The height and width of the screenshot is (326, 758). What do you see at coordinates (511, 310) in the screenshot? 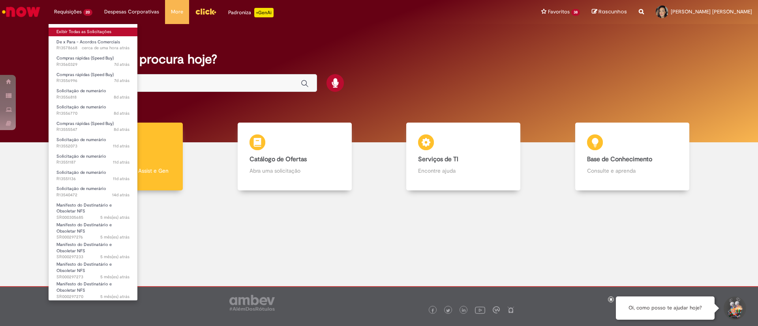
I see `img: logo_footer_naosei.png` at bounding box center [511, 310].